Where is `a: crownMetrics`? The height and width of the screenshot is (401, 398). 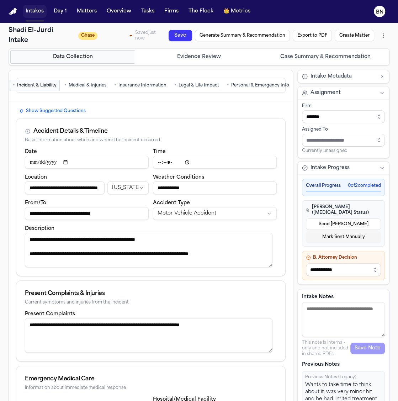 a: crownMetrics is located at coordinates (237, 11).